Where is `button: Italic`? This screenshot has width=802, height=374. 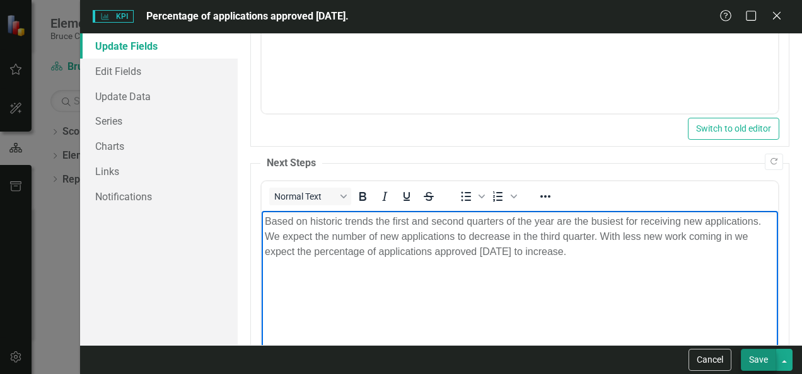
button: Italic is located at coordinates (385, 197).